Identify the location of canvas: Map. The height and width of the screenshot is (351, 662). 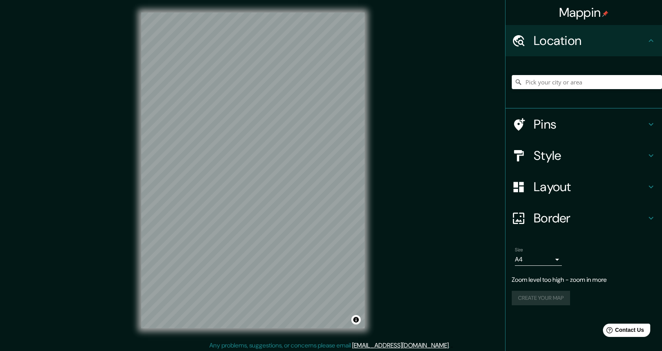
(253, 171).